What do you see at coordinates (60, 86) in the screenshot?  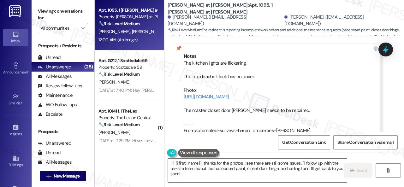 I see `div: Review follow-ups` at bounding box center [60, 86].